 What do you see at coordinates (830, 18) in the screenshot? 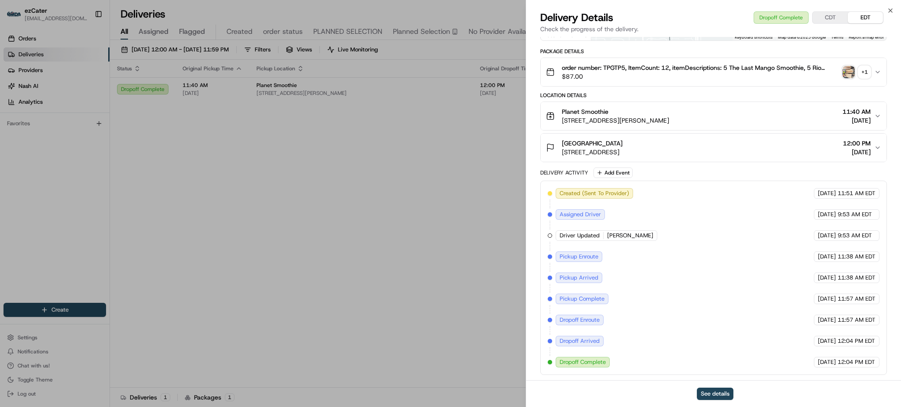
I see `button: CDT` at bounding box center [830, 18].